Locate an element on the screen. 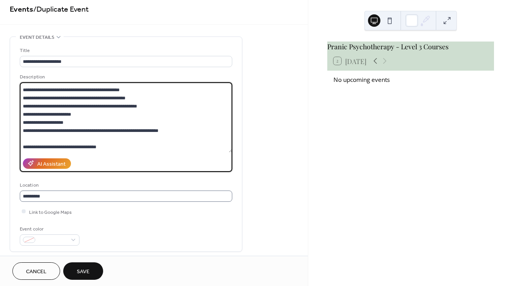 The height and width of the screenshot is (286, 513). div: Title is located at coordinates (125, 50).